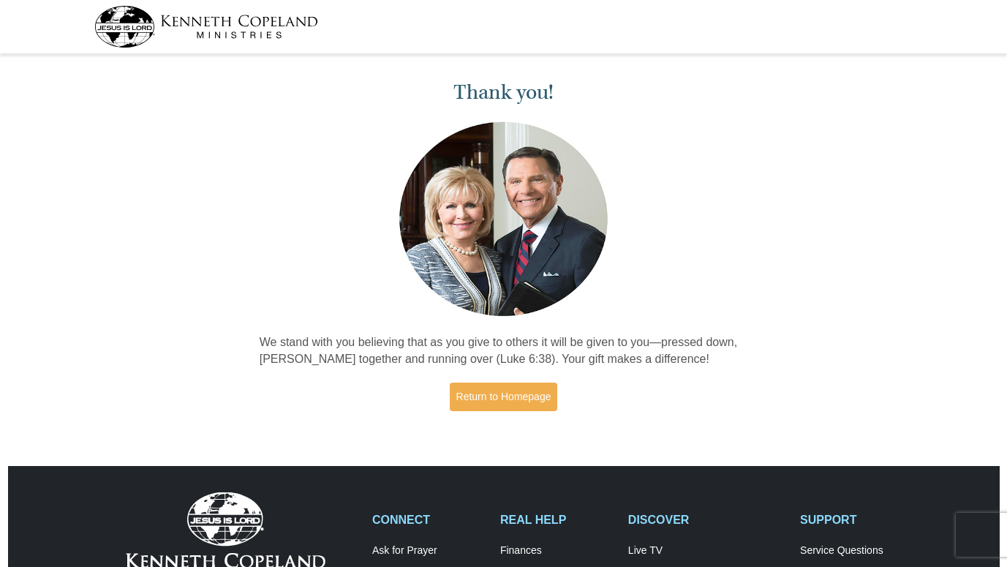 This screenshot has height=567, width=1007. I want to click on a: Live TV, so click(707, 551).